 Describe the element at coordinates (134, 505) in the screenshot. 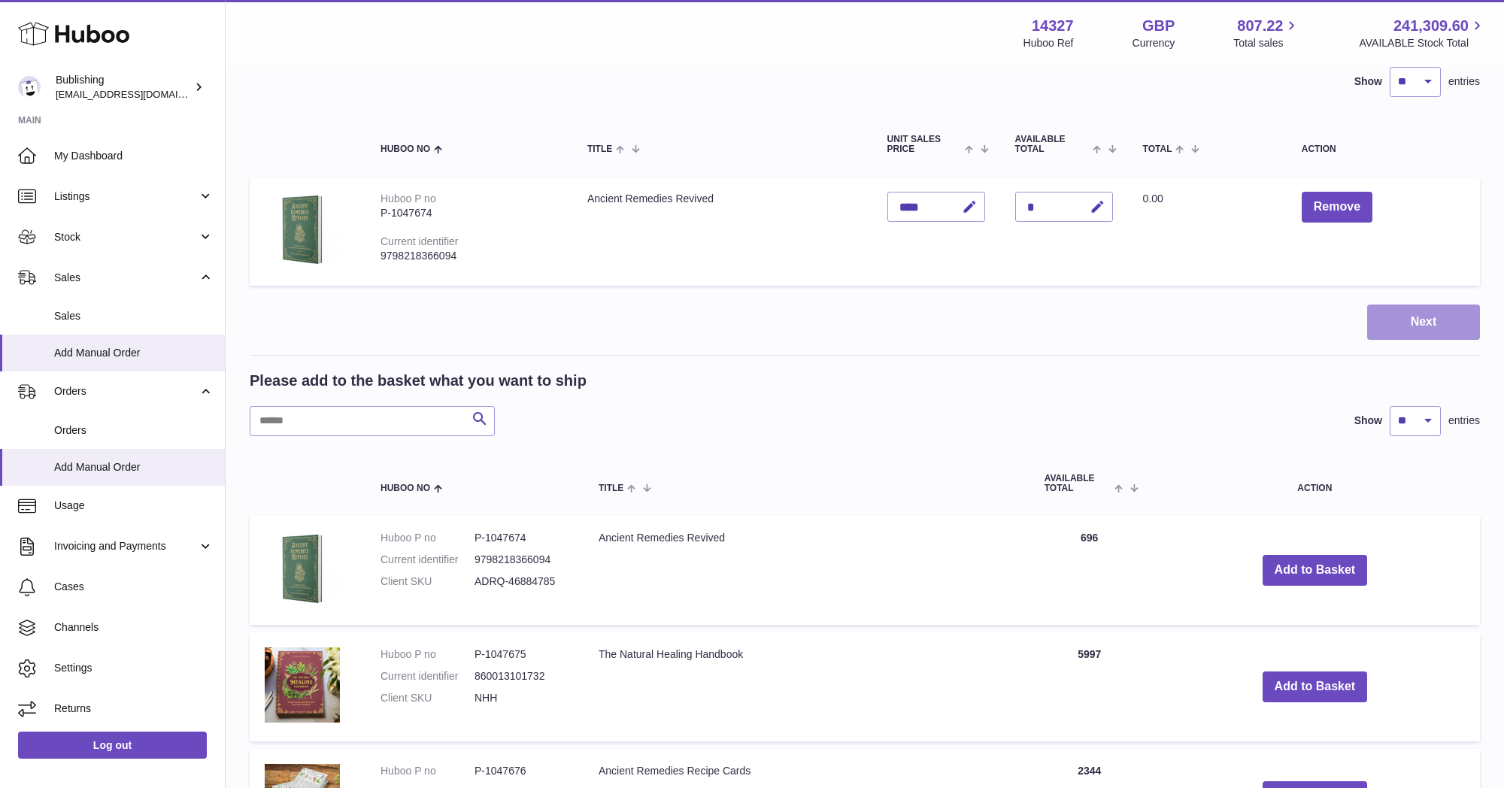

I see `span: Usage` at that location.